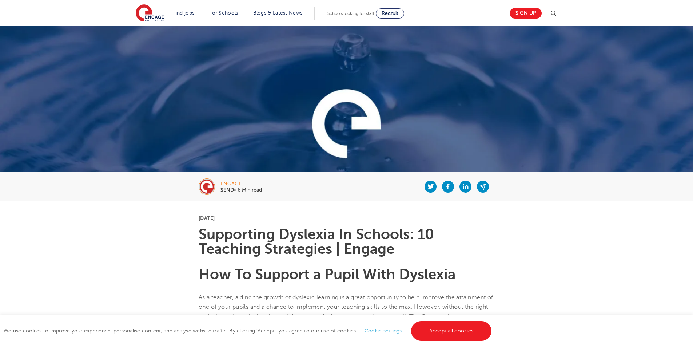 The height and width of the screenshot is (347, 693). What do you see at coordinates (223, 13) in the screenshot?
I see `a: For Schools` at bounding box center [223, 13].